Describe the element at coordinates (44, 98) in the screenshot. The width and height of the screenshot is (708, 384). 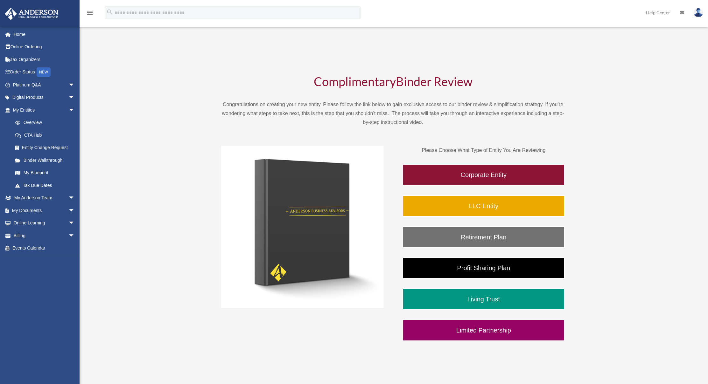
I see `a: Digital Productsarrow_drop_down` at that location.